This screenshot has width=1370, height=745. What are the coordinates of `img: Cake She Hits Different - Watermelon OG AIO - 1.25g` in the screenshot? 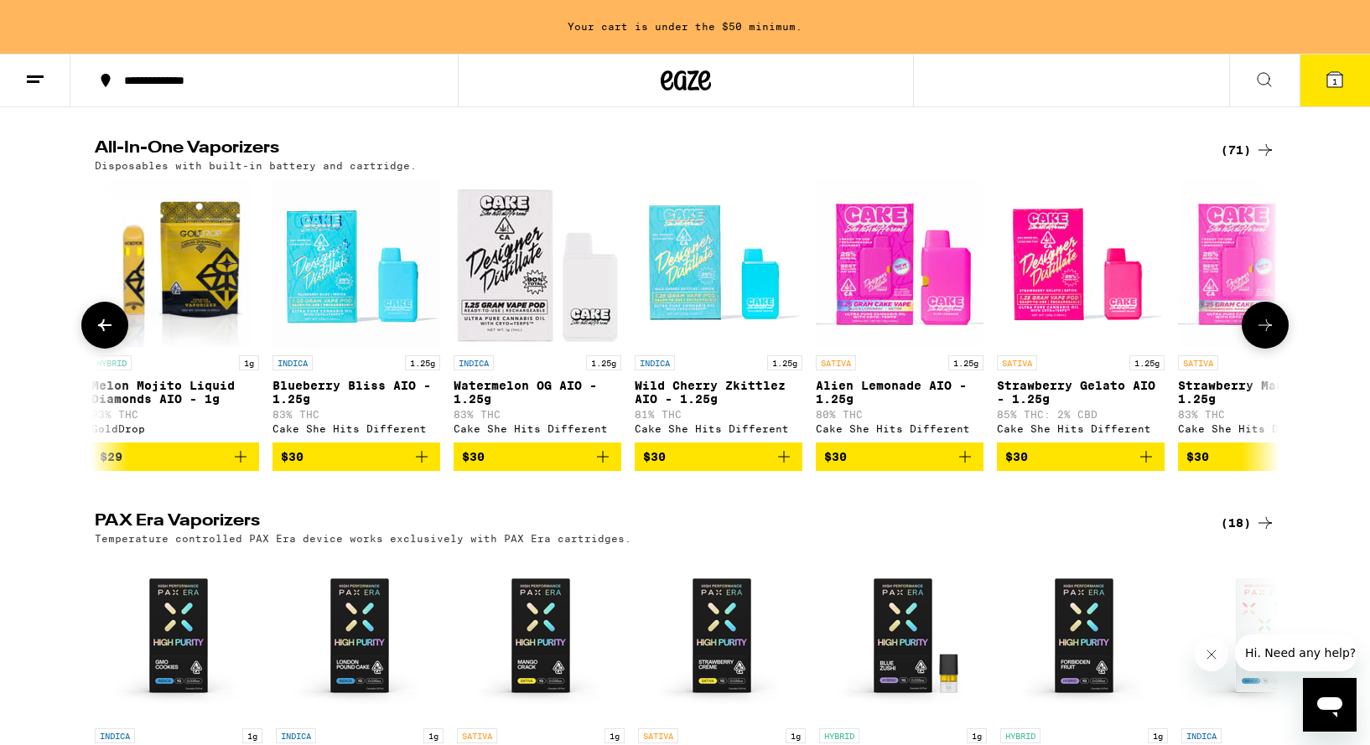 It's located at (537, 263).